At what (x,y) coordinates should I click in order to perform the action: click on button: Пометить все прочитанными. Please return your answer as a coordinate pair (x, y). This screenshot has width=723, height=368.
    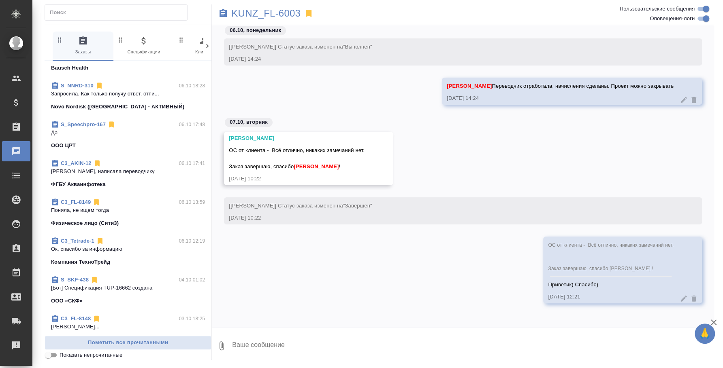
    Looking at the image, I should click on (128, 343).